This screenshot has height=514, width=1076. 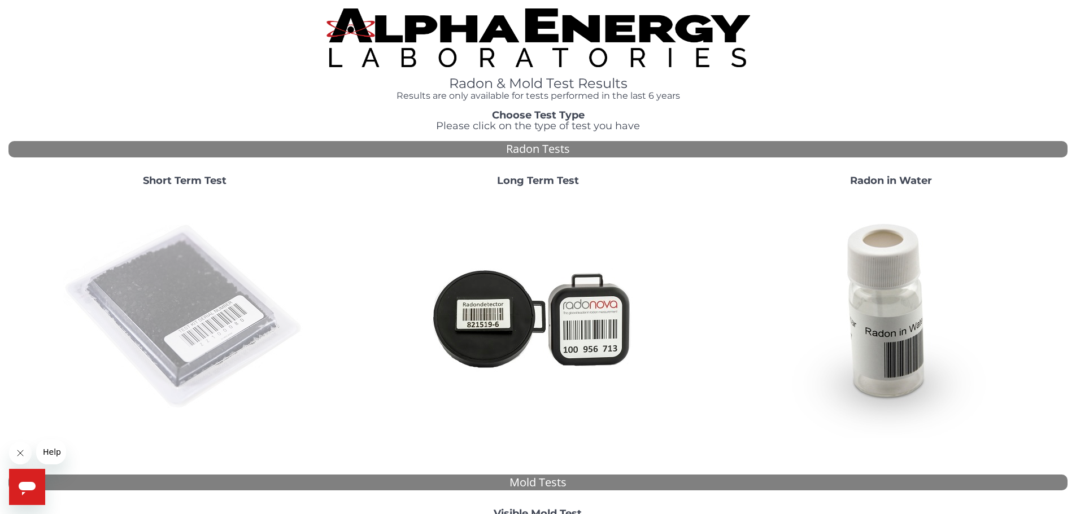 I want to click on strong: Radon in Water, so click(x=891, y=181).